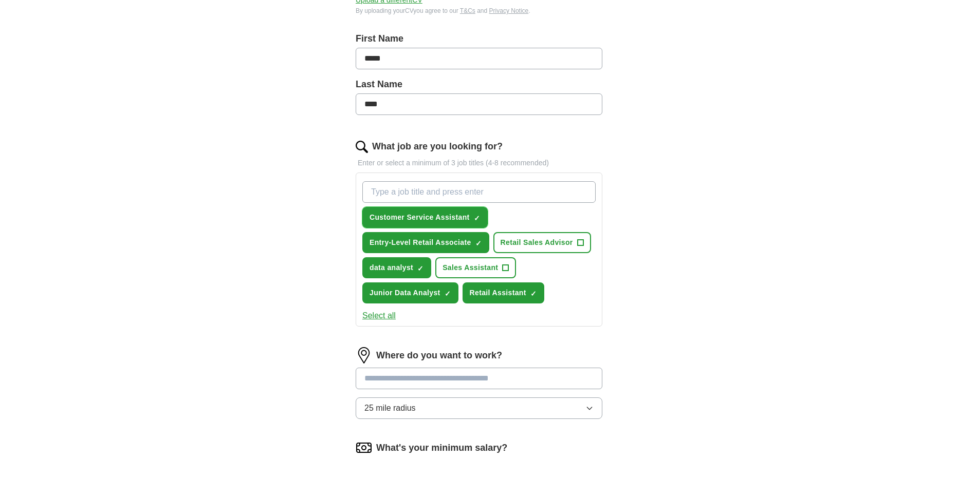 The width and height of the screenshot is (958, 478). I want to click on span: Retail Assistant, so click(498, 293).